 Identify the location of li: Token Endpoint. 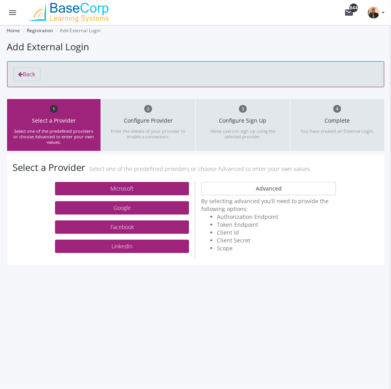
(276, 224).